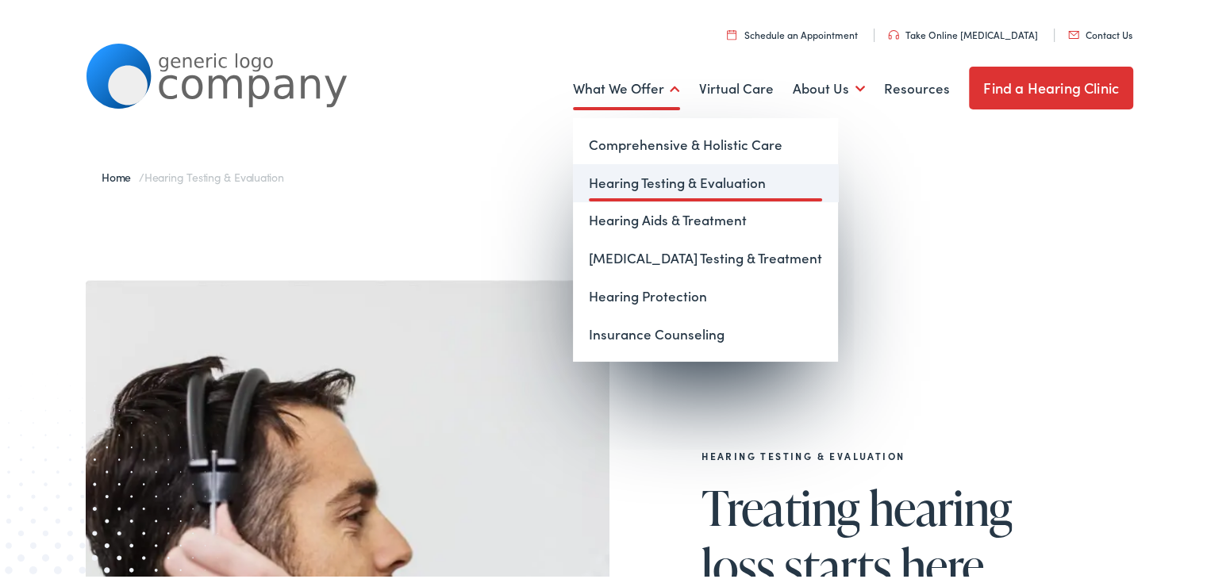 Image resolution: width=1207 pixels, height=579 pixels. What do you see at coordinates (214, 174) in the screenshot?
I see `span: Hearing Testing & Evaluation` at bounding box center [214, 174].